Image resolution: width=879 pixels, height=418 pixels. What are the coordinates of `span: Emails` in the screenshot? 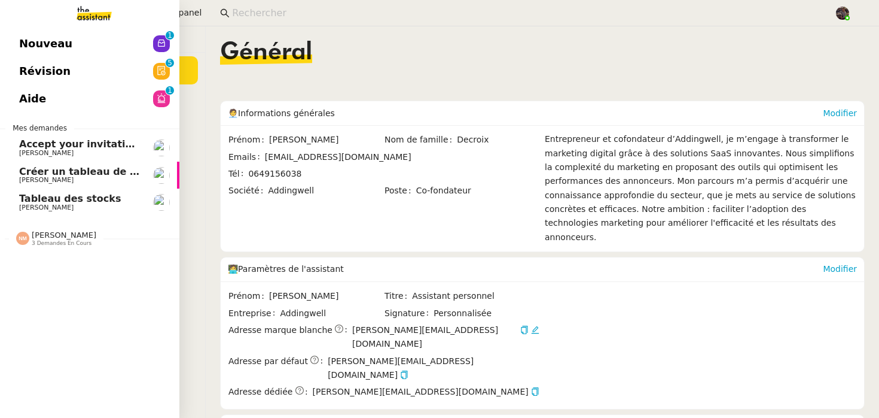 It's located at (246, 157).